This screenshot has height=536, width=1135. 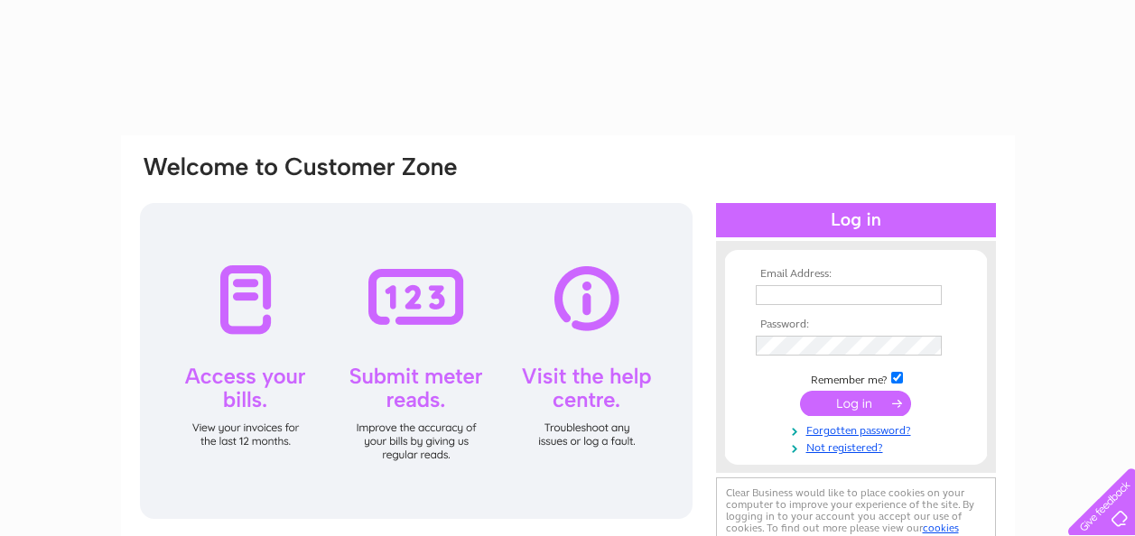 I want to click on td: Remember me?, so click(x=856, y=378).